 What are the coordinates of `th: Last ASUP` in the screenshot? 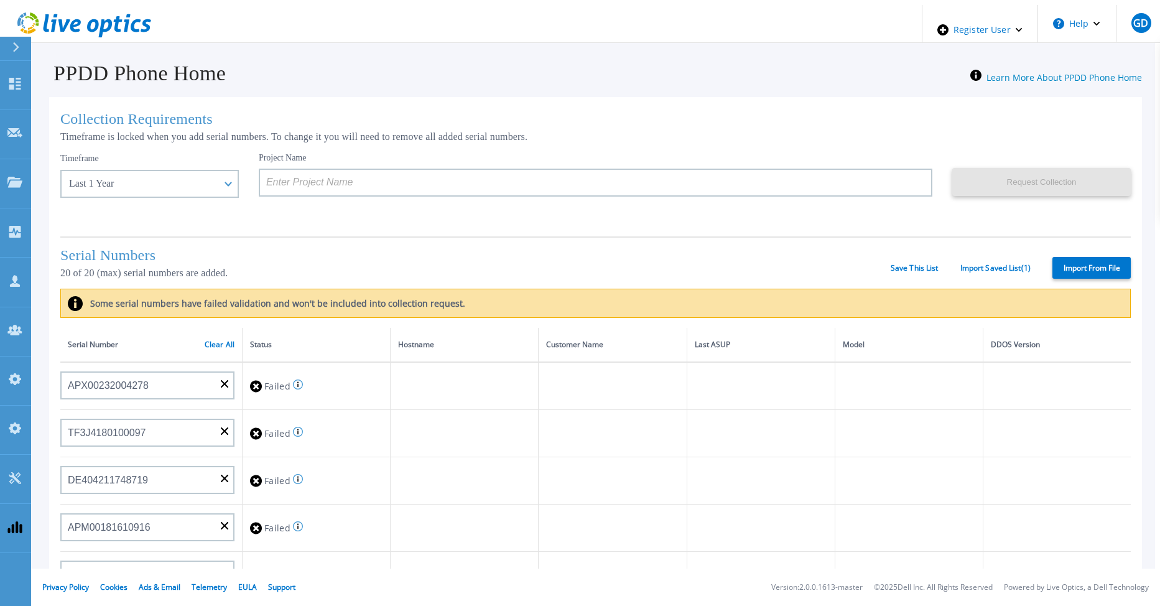 It's located at (761, 345).